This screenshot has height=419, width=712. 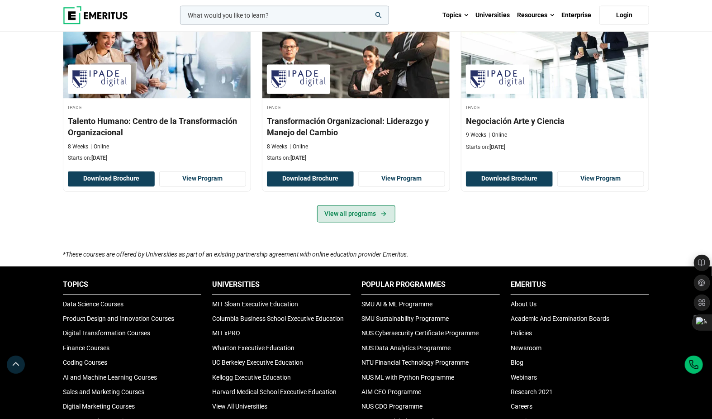 What do you see at coordinates (226, 333) in the screenshot?
I see `a: MIT xPRO` at bounding box center [226, 333].